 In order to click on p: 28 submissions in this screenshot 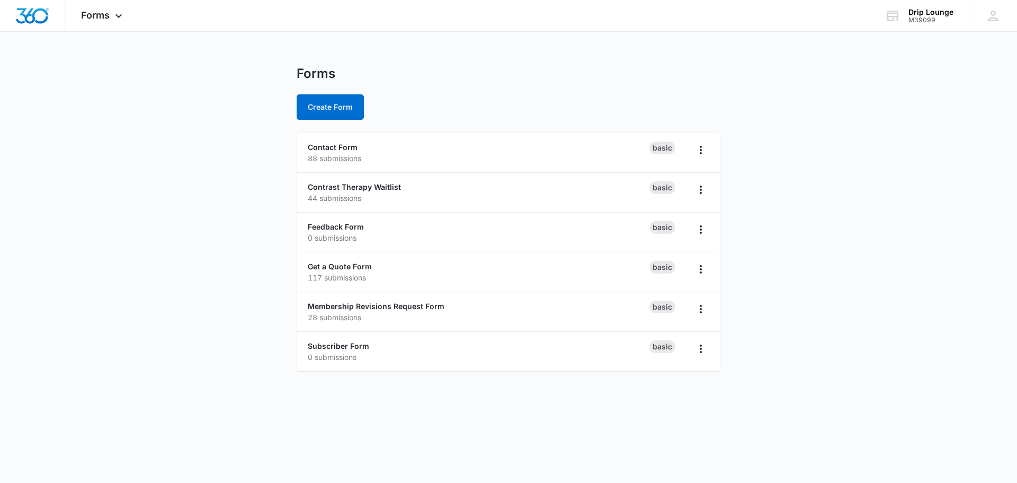, I will do `click(478, 317)`.